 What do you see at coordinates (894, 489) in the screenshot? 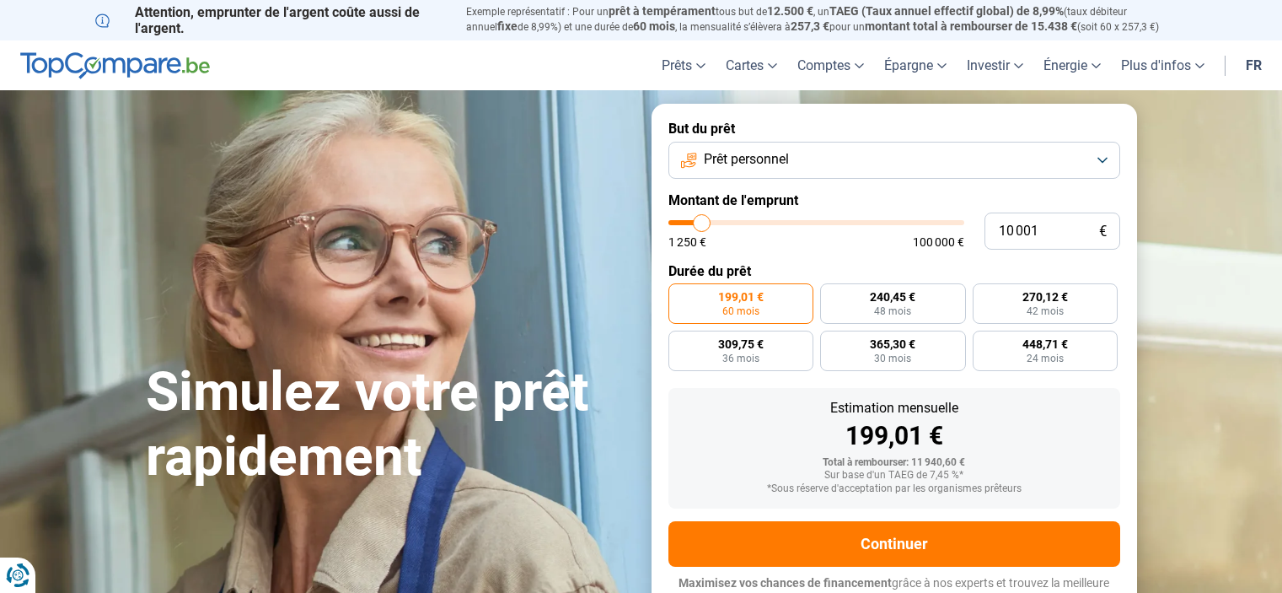
I see `div: *Sous réserve d'acceptation par les organismes prêteurs` at bounding box center [894, 489].